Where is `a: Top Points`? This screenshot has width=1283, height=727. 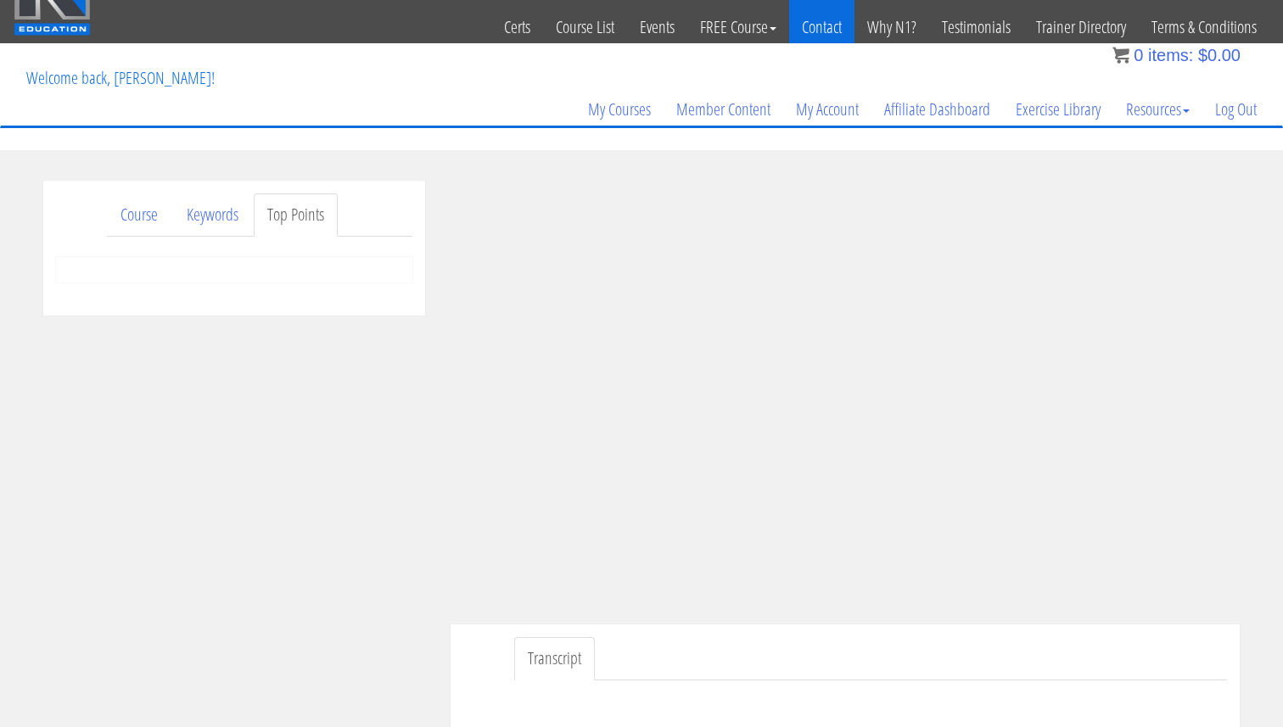 a: Top Points is located at coordinates (295, 215).